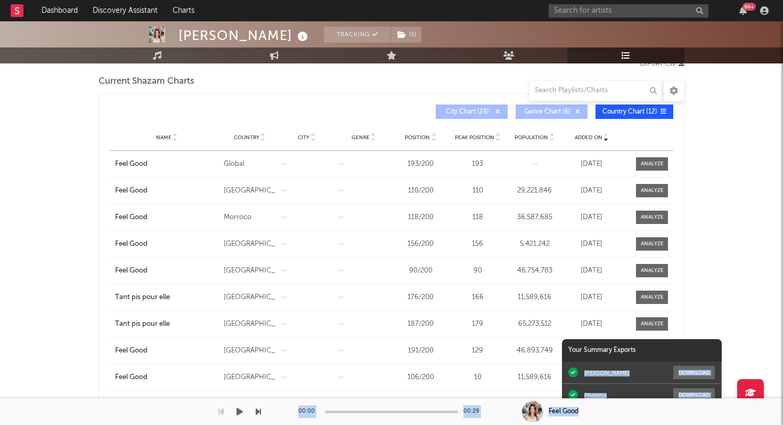 The height and width of the screenshot is (425, 783). What do you see at coordinates (420, 244) in the screenshot?
I see `div: 156 / 200` at bounding box center [420, 244].